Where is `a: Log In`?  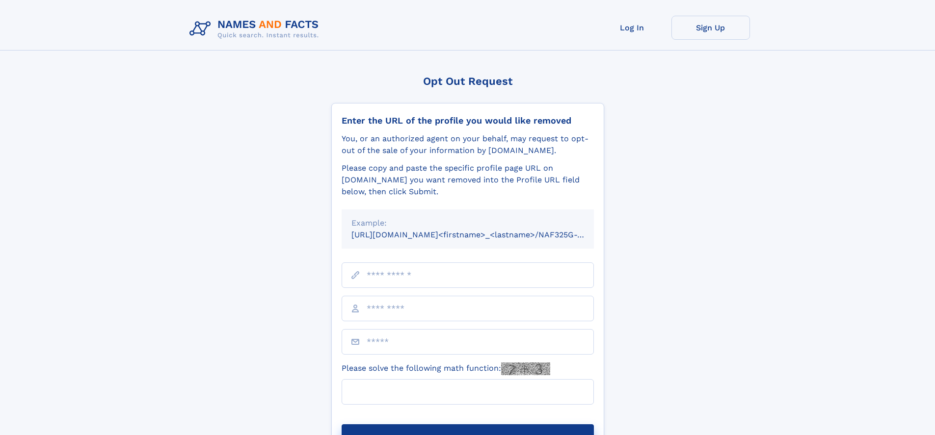 a: Log In is located at coordinates (632, 27).